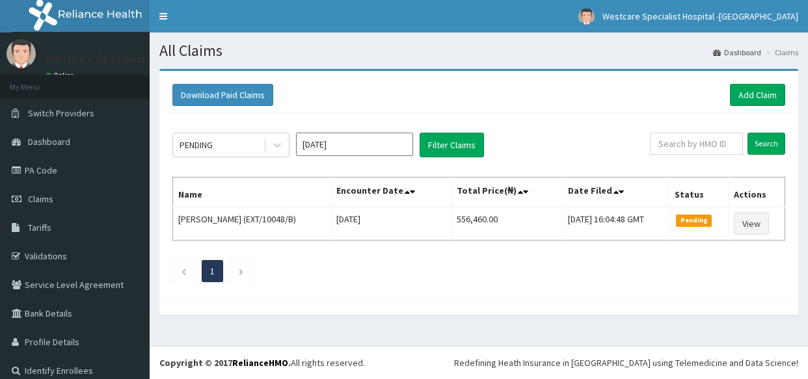 This screenshot has width=808, height=379. Describe the element at coordinates (61, 75) in the screenshot. I see `a: Online` at that location.